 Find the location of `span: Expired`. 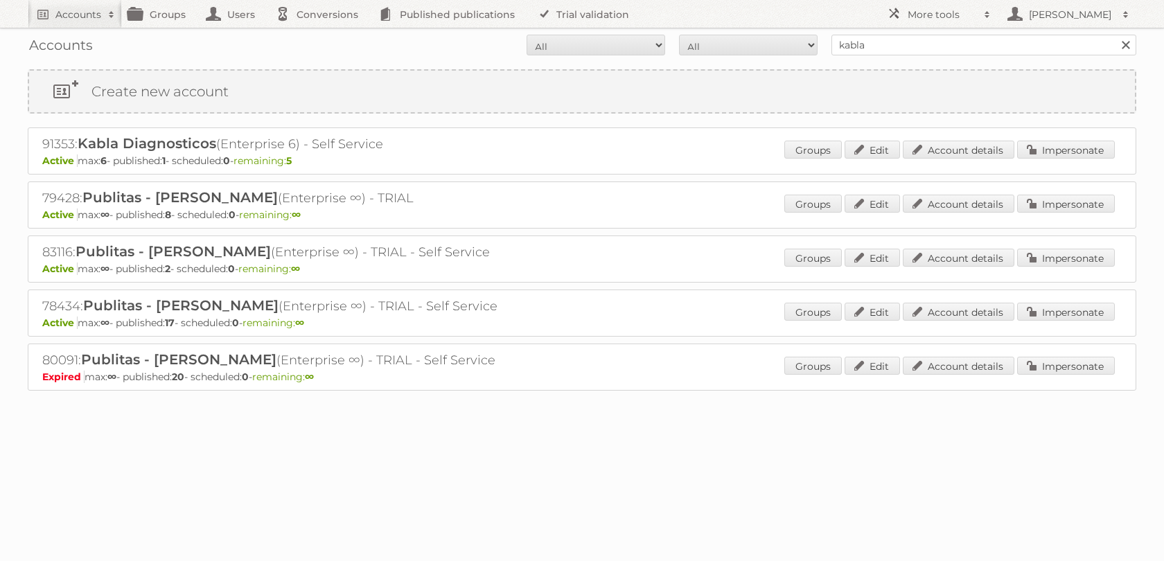

span: Expired is located at coordinates (63, 377).